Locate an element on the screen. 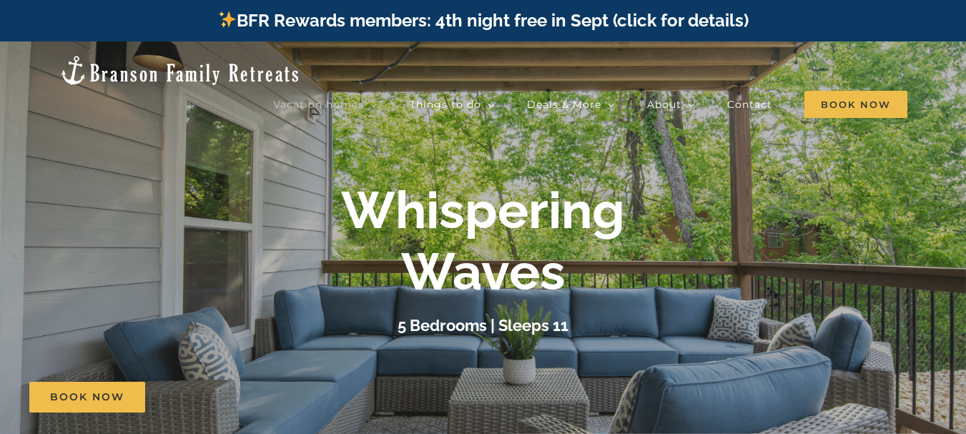 The height and width of the screenshot is (434, 966). a: About is located at coordinates (671, 104).